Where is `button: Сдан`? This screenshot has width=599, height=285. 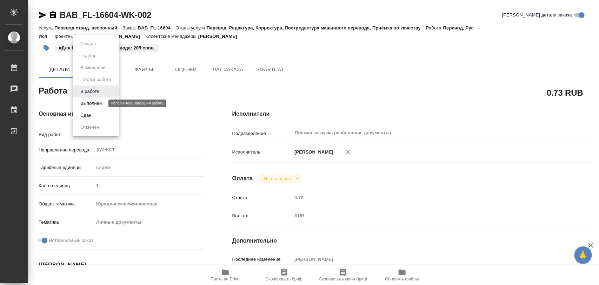 button: Сдан is located at coordinates (86, 116).